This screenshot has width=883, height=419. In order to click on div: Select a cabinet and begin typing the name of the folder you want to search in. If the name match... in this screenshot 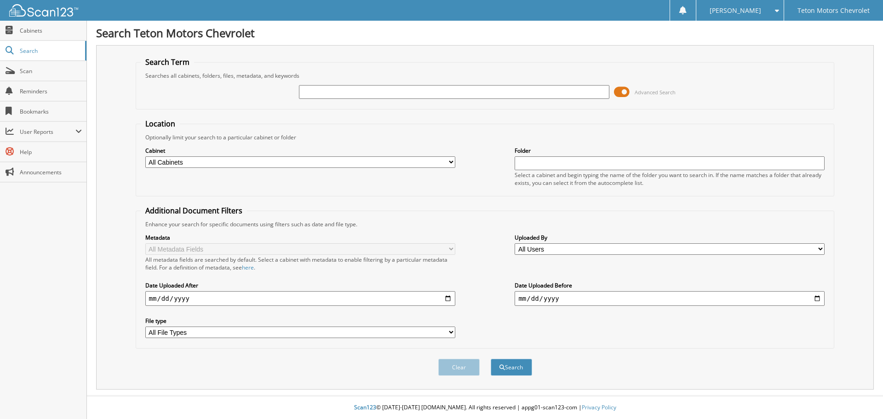, I will do `click(670, 179)`.